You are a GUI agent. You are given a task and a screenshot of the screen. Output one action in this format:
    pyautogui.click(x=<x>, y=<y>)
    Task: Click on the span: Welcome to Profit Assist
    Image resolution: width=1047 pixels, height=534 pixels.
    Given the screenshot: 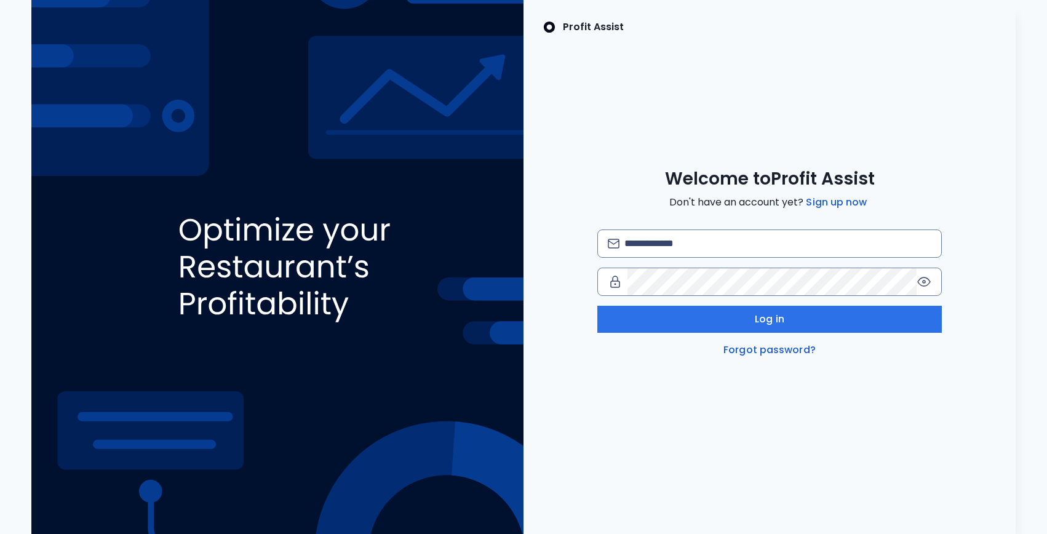 What is the action you would take?
    pyautogui.click(x=770, y=179)
    